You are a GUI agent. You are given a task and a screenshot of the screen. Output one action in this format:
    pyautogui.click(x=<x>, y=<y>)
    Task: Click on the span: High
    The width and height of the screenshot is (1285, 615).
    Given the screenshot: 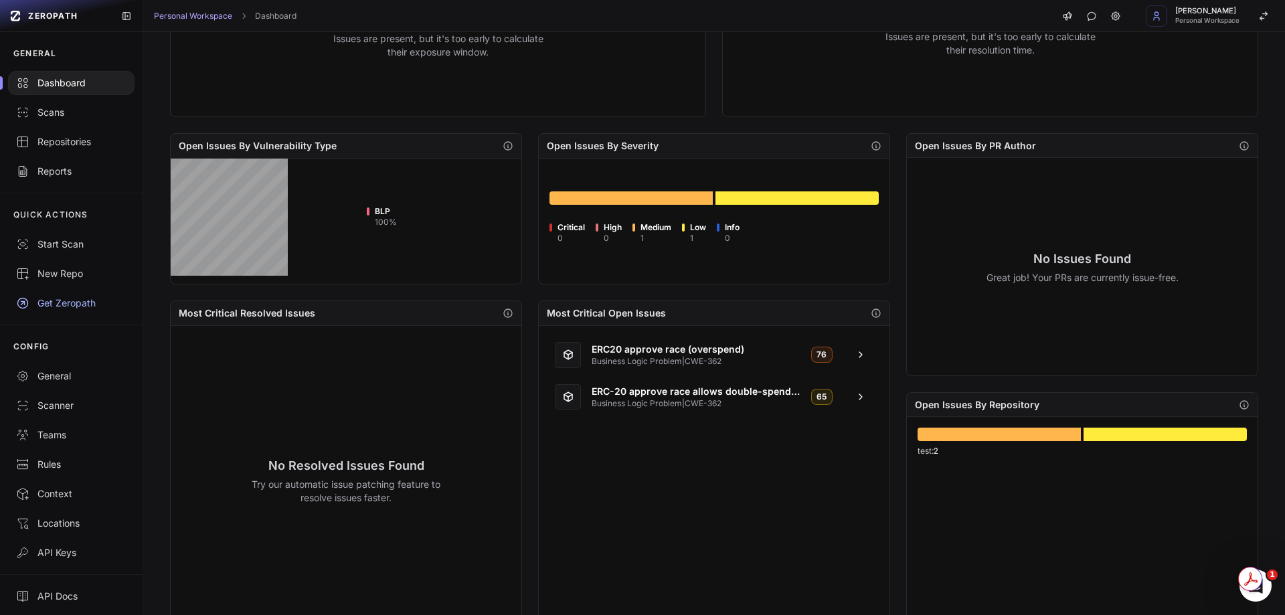 What is the action you would take?
    pyautogui.click(x=613, y=228)
    